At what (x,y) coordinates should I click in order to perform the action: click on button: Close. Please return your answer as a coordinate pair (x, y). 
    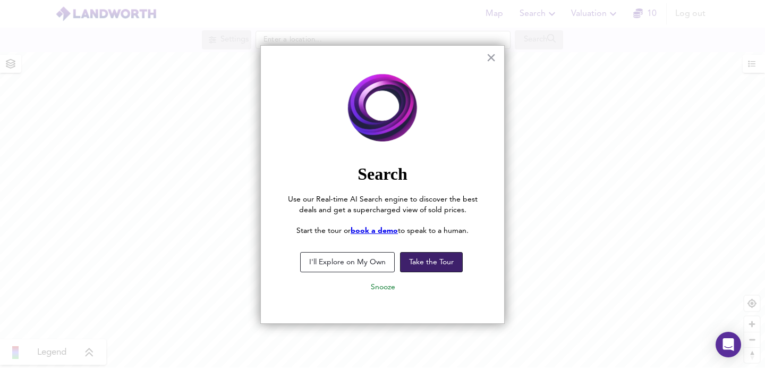
    Looking at the image, I should click on (491, 57).